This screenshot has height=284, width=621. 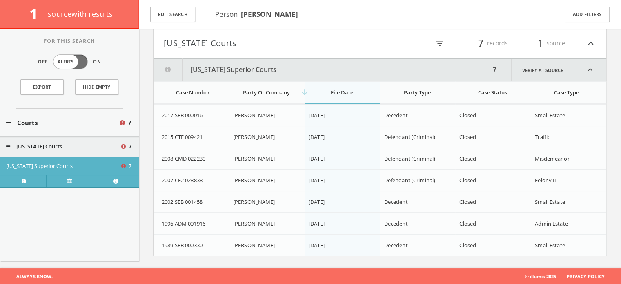 I want to click on div: Party Or Company, so click(x=266, y=92).